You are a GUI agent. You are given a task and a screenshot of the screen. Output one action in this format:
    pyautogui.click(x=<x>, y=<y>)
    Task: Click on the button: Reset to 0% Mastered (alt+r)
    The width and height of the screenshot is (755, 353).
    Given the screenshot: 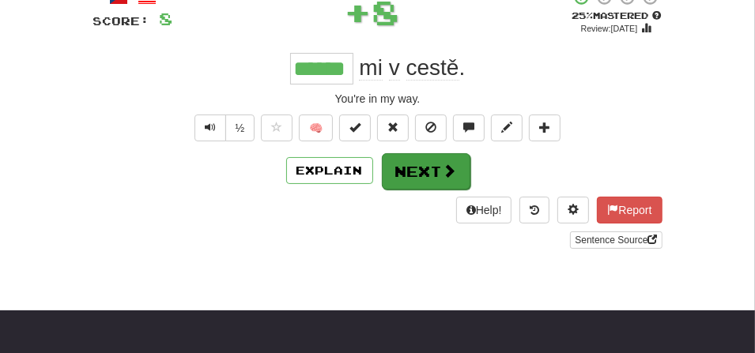 What is the action you would take?
    pyautogui.click(x=393, y=128)
    